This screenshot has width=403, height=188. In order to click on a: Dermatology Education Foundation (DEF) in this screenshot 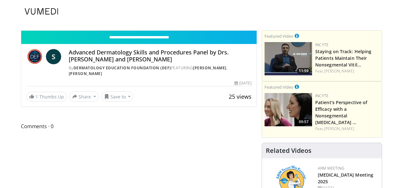, I will do `click(122, 68)`.